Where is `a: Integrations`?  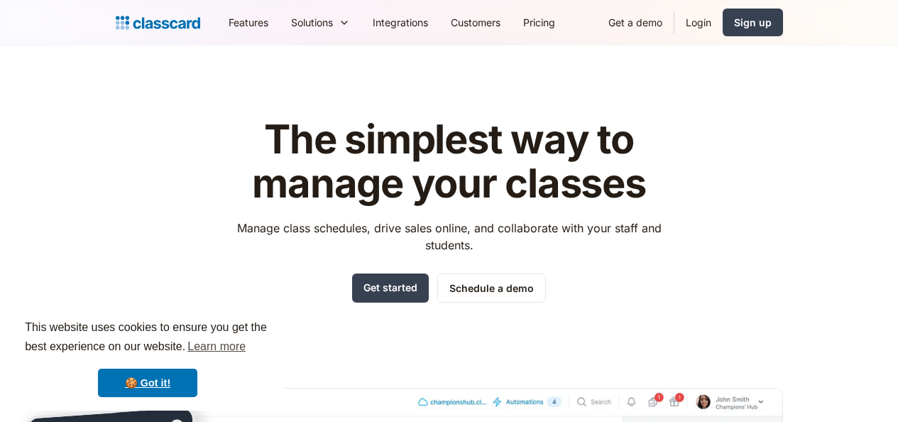 a: Integrations is located at coordinates (401, 22).